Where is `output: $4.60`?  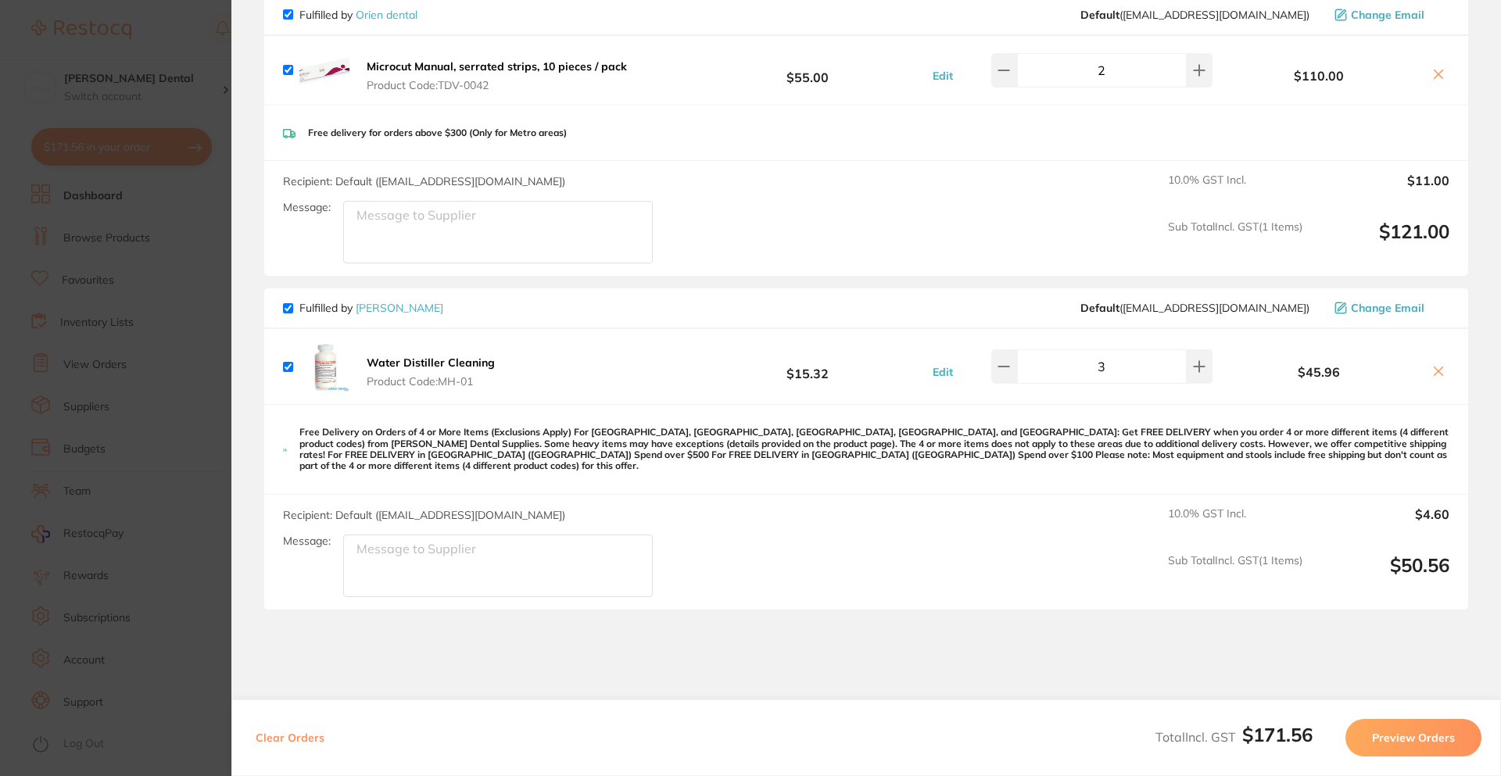 output: $4.60 is located at coordinates (1382, 525).